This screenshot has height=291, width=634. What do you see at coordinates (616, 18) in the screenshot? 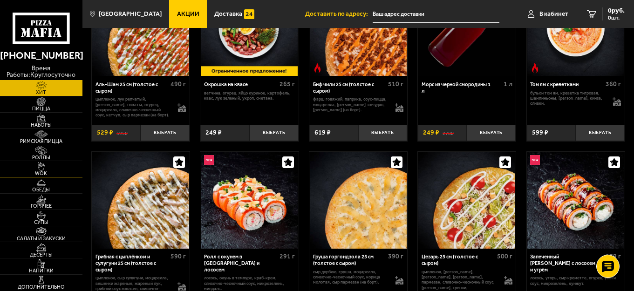
I see `span: 0 шт.` at bounding box center [616, 18].